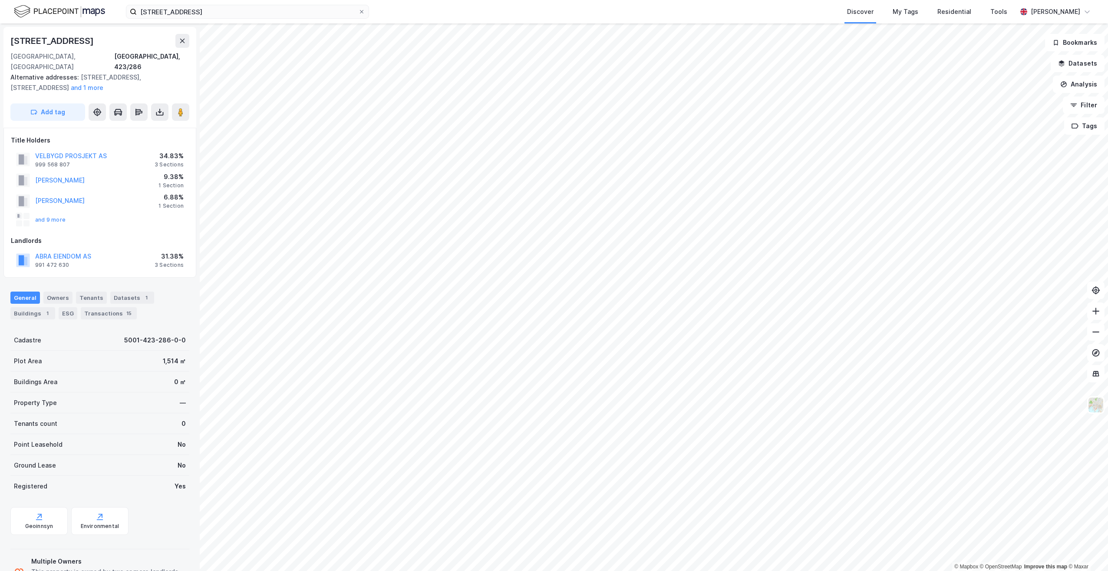  I want to click on button: Analysis, so click(1079, 84).